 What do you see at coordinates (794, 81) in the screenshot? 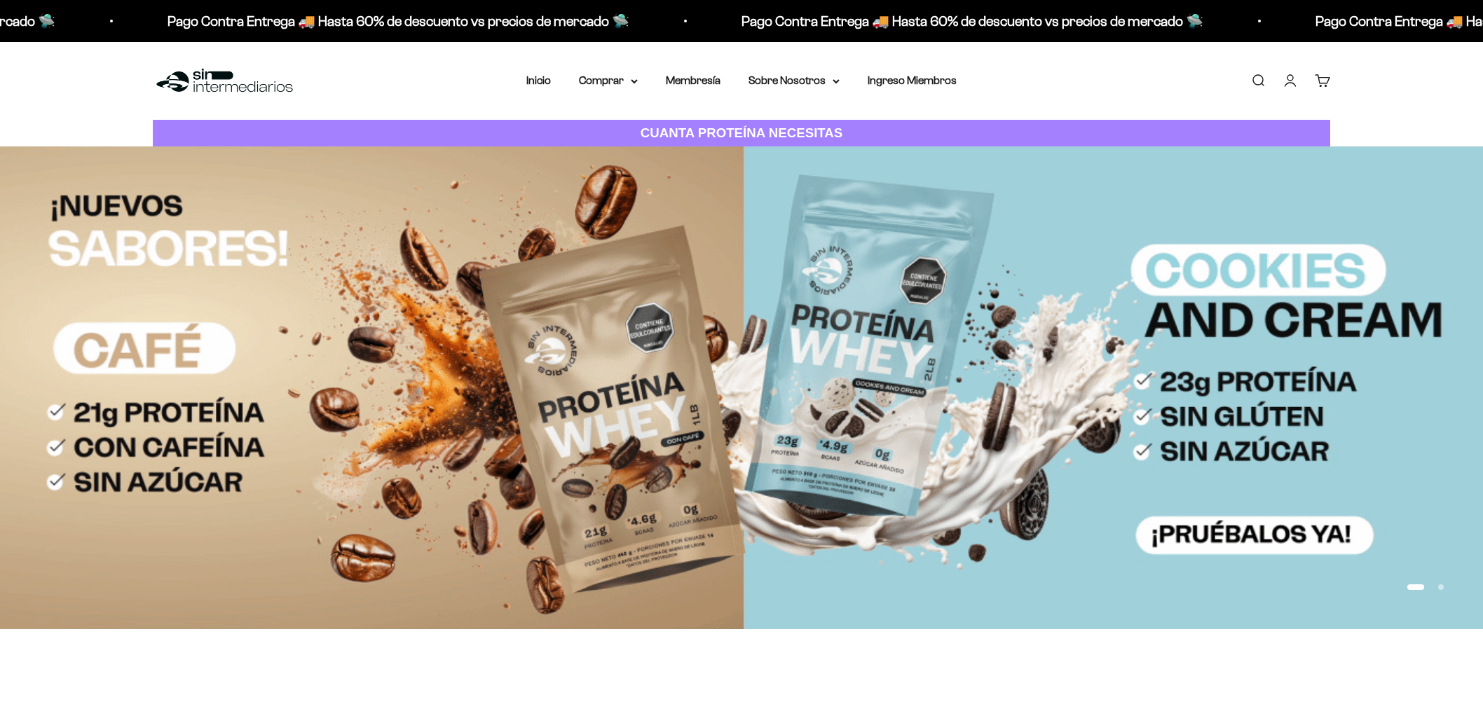
I see `summary: Sobre Nosotros` at bounding box center [794, 81].